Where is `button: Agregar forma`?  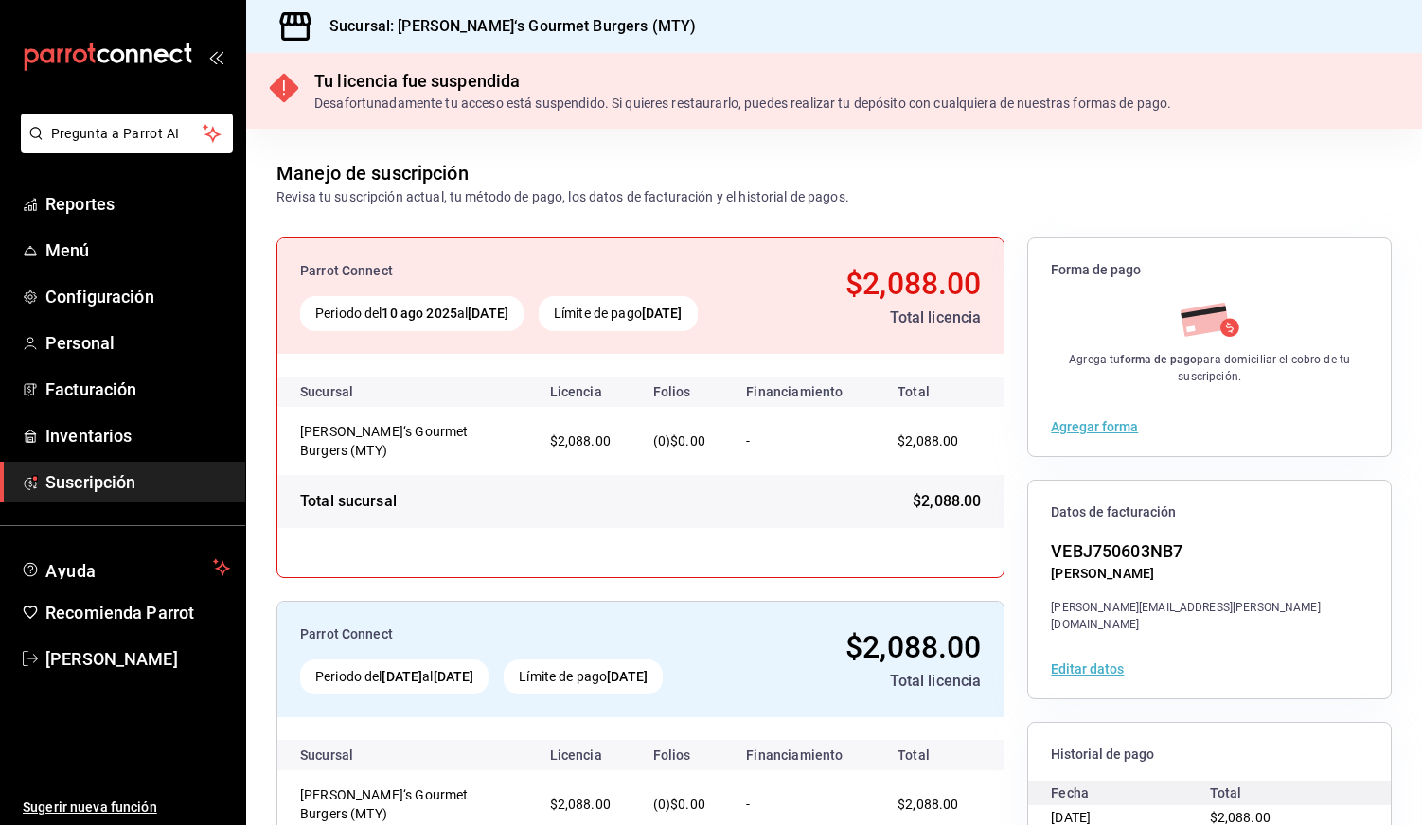 button: Agregar forma is located at coordinates (1094, 427).